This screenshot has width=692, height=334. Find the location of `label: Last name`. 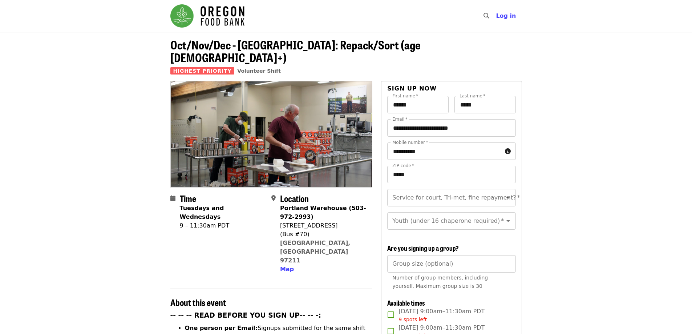

label: Last name is located at coordinates (472, 96).